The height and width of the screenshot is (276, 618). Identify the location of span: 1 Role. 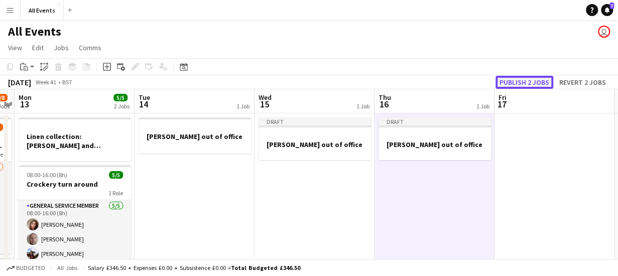
(115, 193).